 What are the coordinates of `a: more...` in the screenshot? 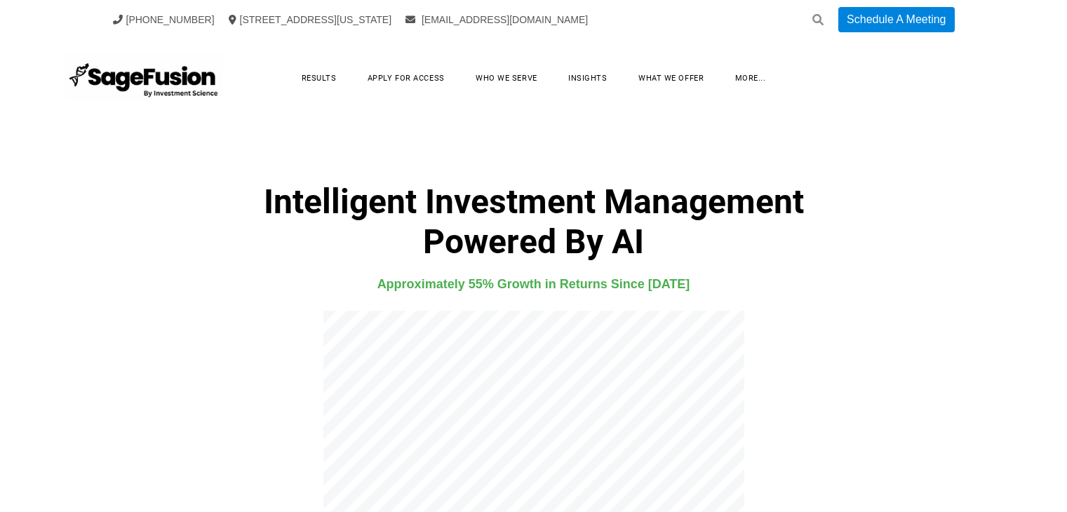 It's located at (750, 78).